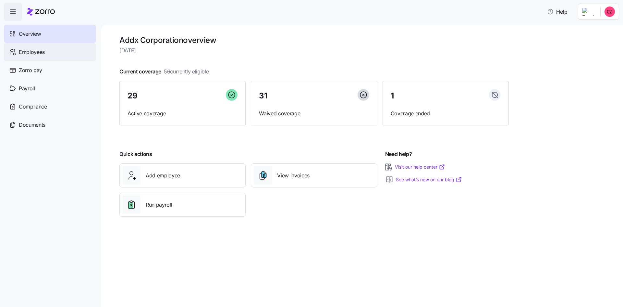 The width and height of the screenshot is (623, 307). Describe the element at coordinates (557, 12) in the screenshot. I see `span: Help` at that location.